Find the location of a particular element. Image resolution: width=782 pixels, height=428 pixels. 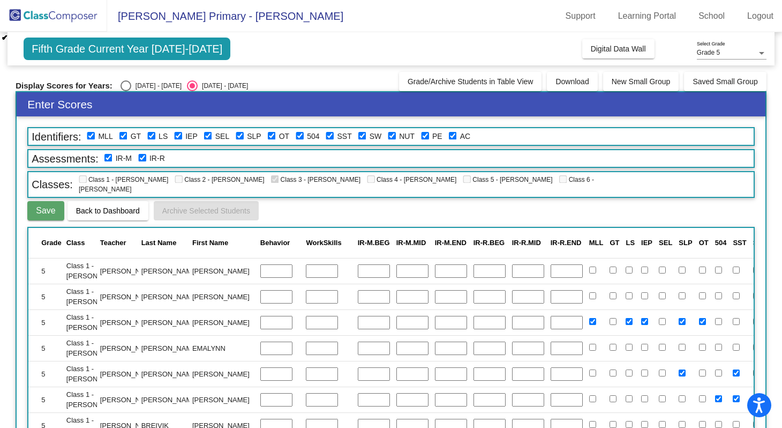

span: SST is located at coordinates (739, 242).